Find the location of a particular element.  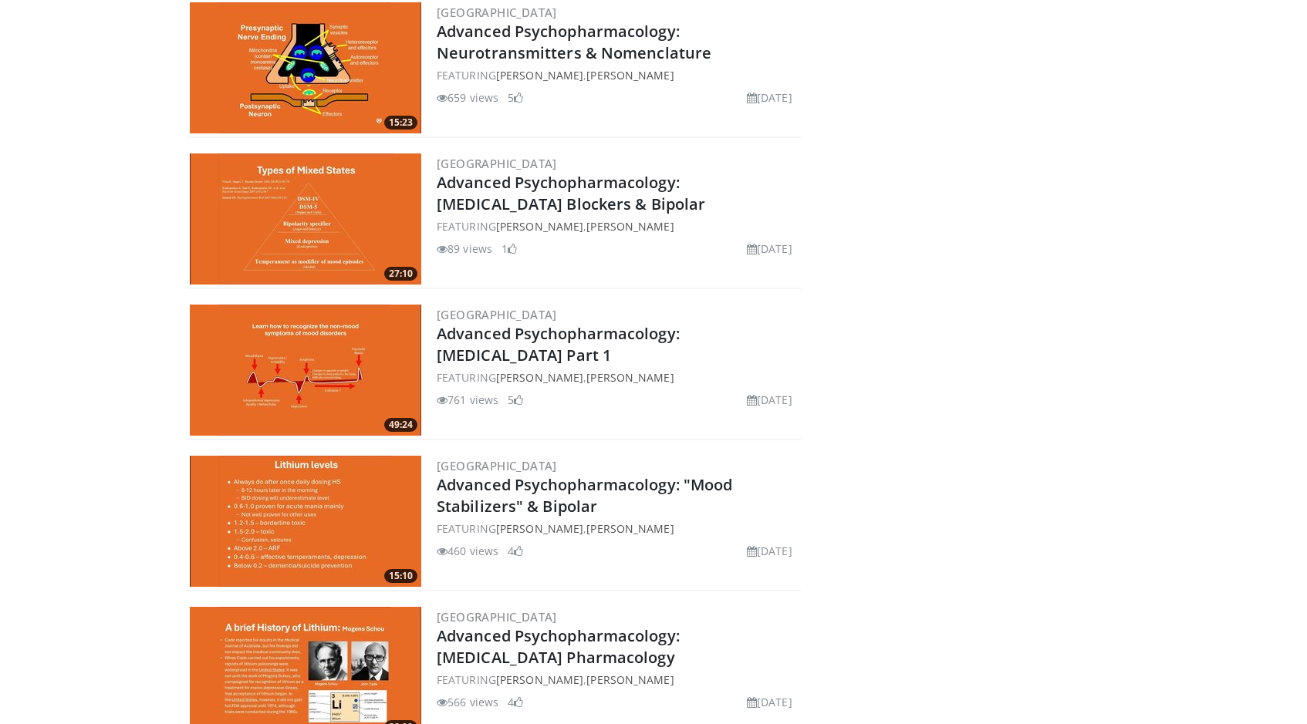

span: 15:10 is located at coordinates (400, 576).